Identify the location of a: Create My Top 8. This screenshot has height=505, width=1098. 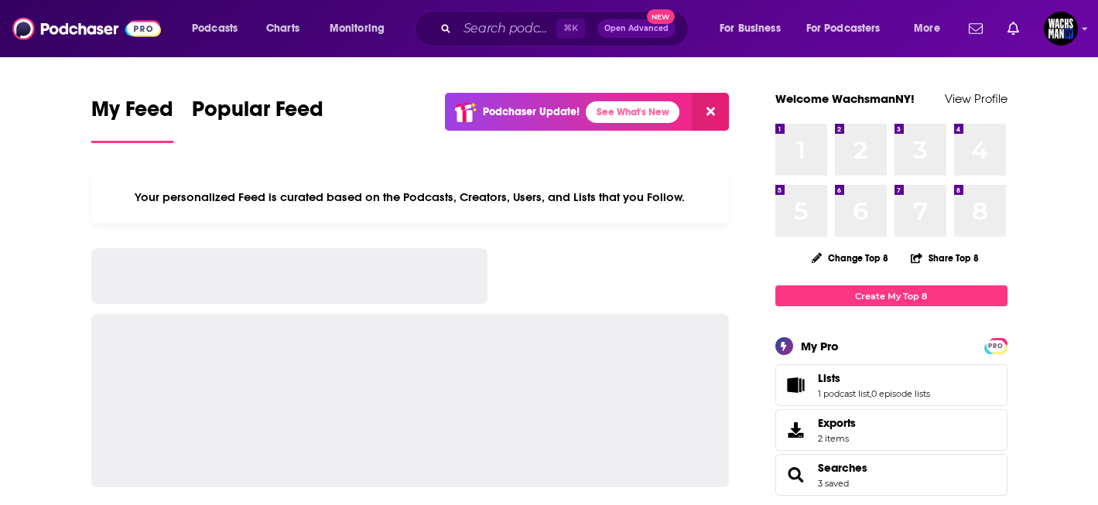
(892, 296).